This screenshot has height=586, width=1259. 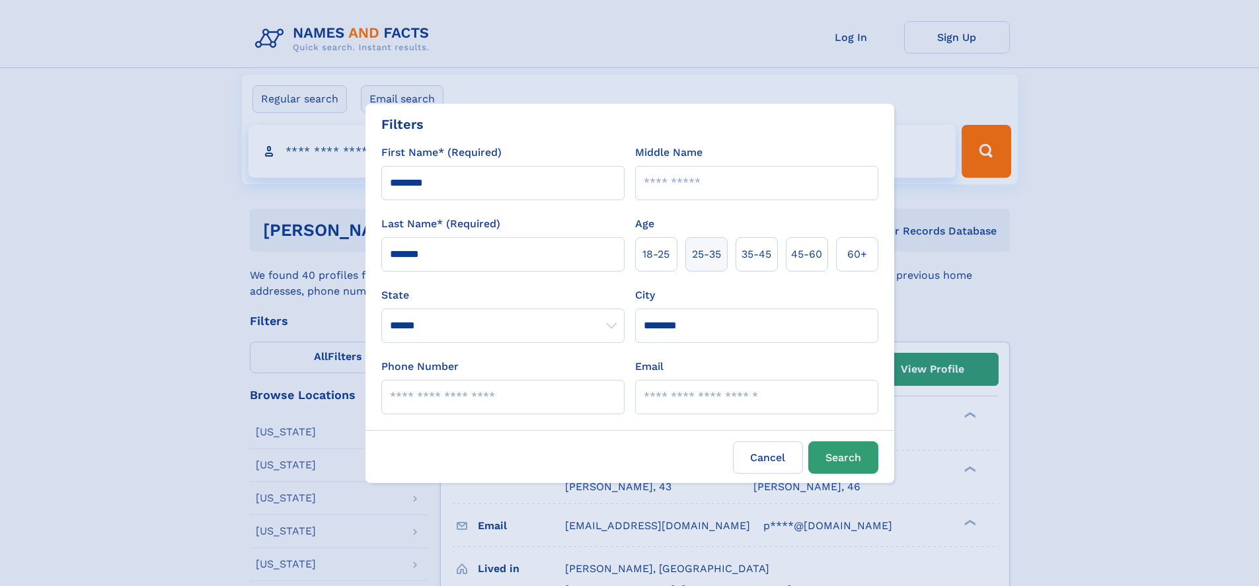 What do you see at coordinates (843, 457) in the screenshot?
I see `button: Search` at bounding box center [843, 457].